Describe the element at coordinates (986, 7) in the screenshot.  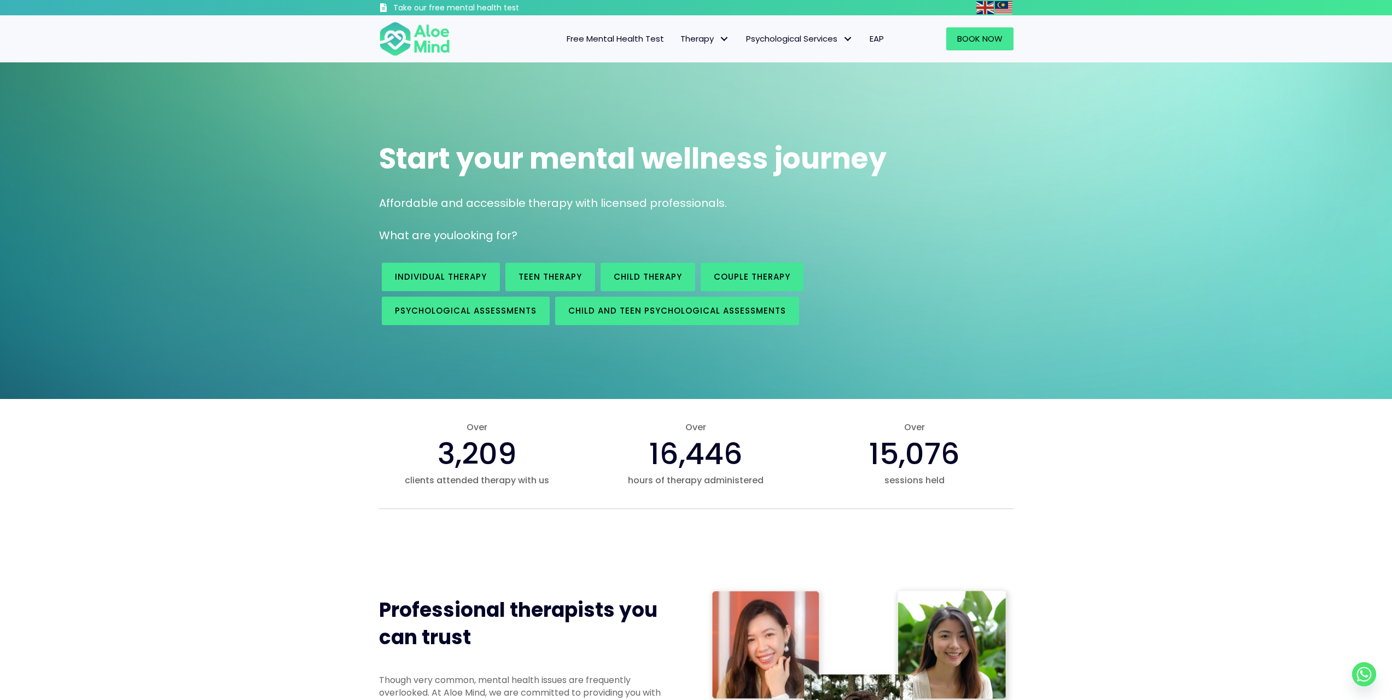
I see `a: English` at that location.